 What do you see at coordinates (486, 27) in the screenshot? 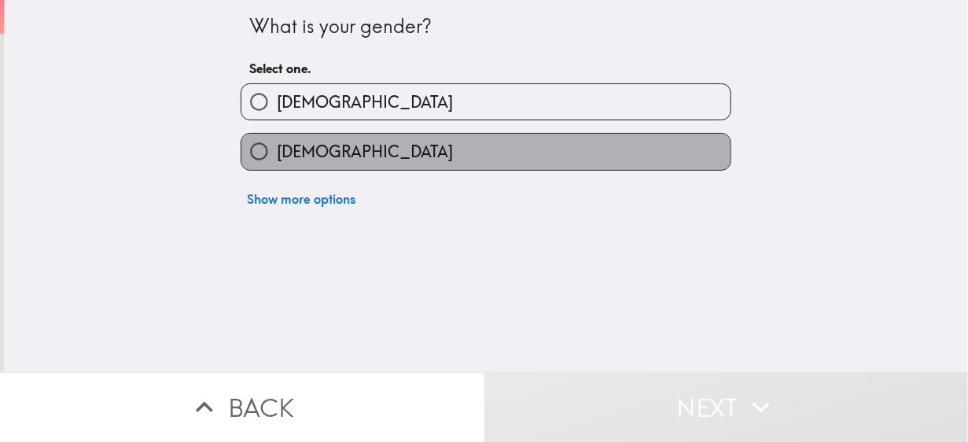
I see `div: What is your gender?` at bounding box center [486, 27].